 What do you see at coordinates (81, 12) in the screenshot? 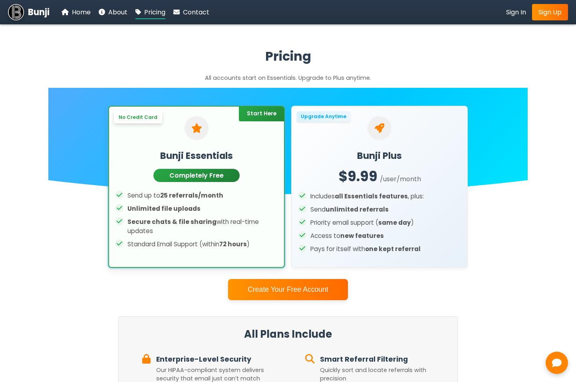
I see `span: Home` at bounding box center [81, 12].